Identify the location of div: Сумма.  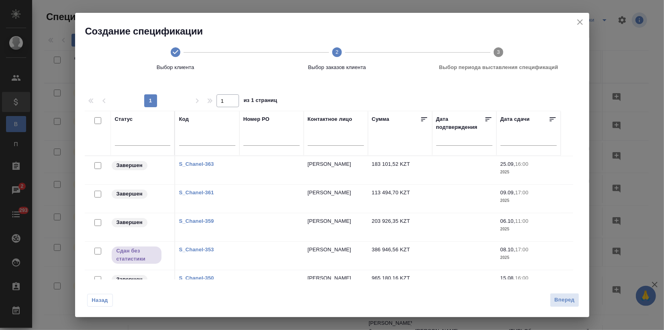
(381, 121).